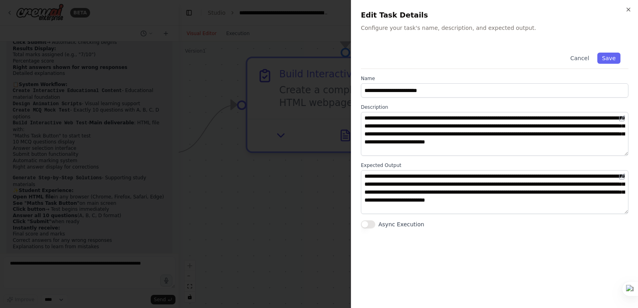  I want to click on button: Save, so click(609, 58).